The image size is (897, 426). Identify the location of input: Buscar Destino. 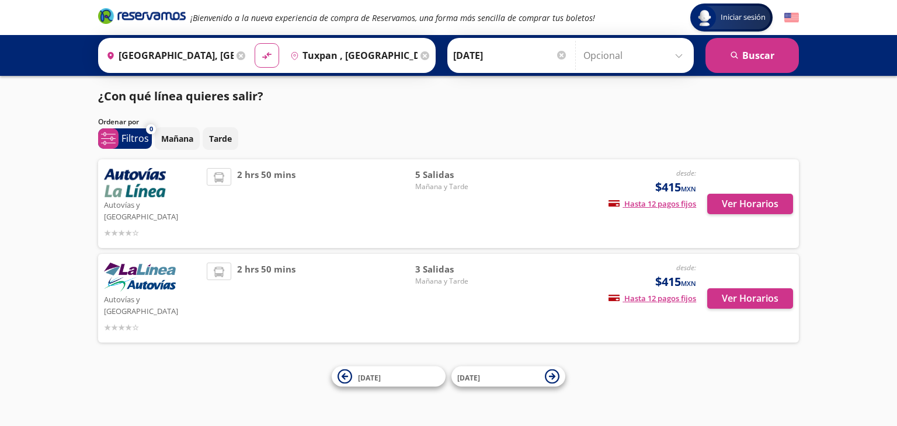
(351, 55).